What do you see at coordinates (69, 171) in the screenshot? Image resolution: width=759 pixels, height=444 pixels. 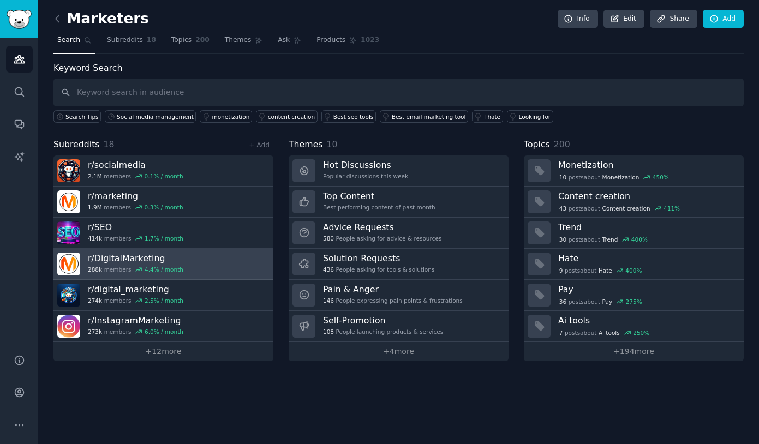 I see `img: socialmedia` at bounding box center [69, 171].